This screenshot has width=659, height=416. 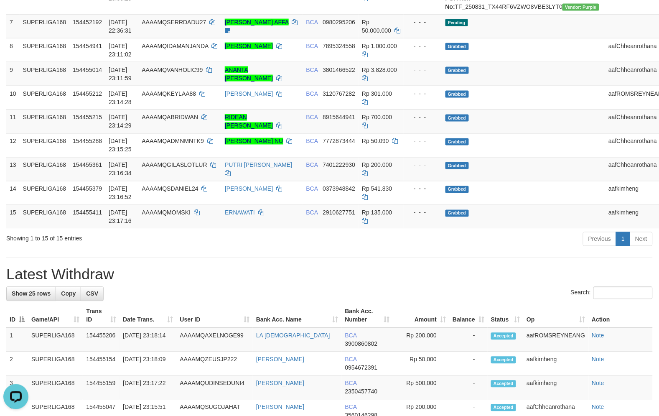 What do you see at coordinates (376, 141) in the screenshot?
I see `span: Rp 50.090` at bounding box center [376, 141].